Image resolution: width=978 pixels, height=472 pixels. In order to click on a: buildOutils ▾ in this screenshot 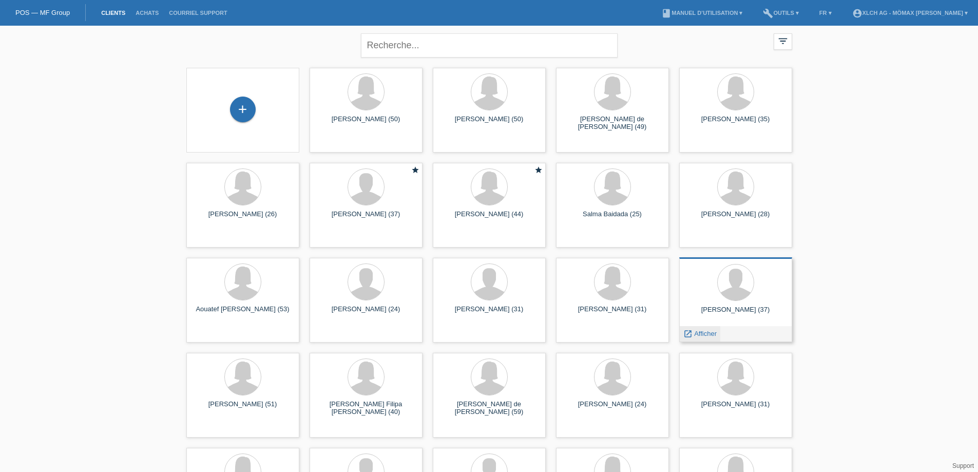, I will do `click(780, 13)`.